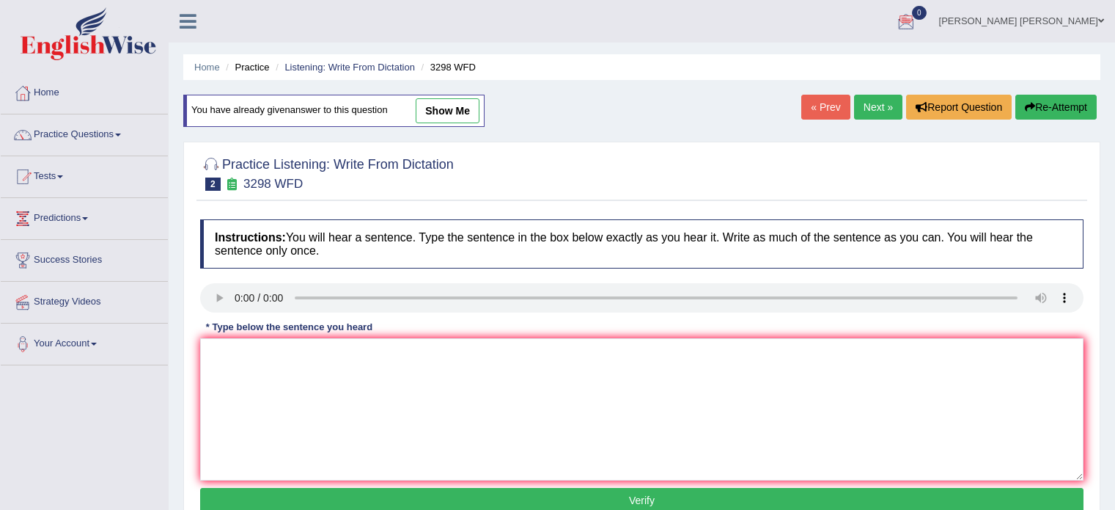 This screenshot has height=510, width=1115. What do you see at coordinates (84, 216) in the screenshot?
I see `a: Predictions` at bounding box center [84, 216].